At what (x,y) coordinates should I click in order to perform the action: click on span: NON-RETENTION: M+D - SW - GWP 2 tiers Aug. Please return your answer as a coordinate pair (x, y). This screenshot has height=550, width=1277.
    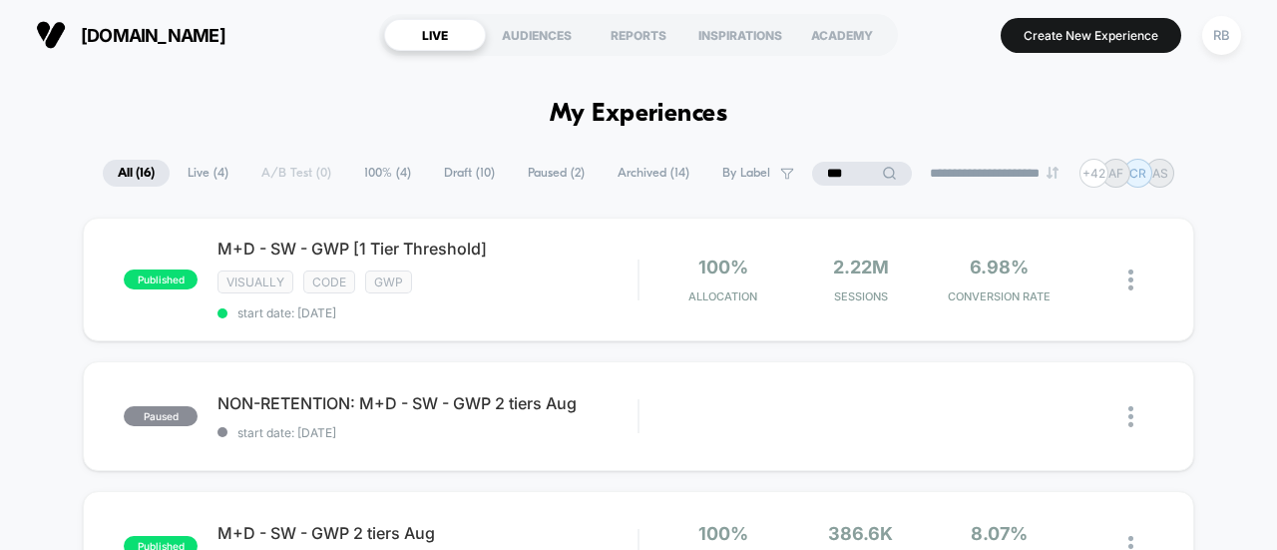
    Looking at the image, I should click on (427, 403).